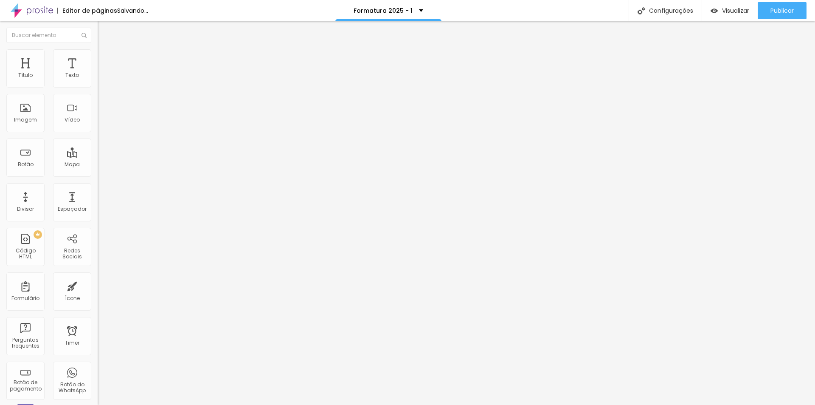 The image size is (815, 405). I want to click on div: Perguntas frequentes, so click(25, 343).